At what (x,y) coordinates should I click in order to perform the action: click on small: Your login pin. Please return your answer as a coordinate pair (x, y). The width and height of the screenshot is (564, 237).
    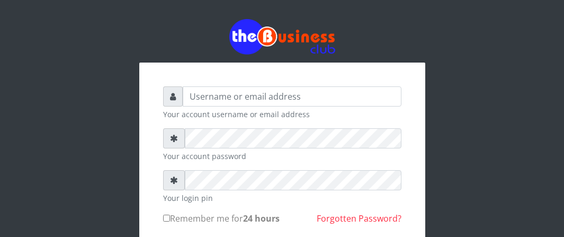
    Looking at the image, I should click on (282, 198).